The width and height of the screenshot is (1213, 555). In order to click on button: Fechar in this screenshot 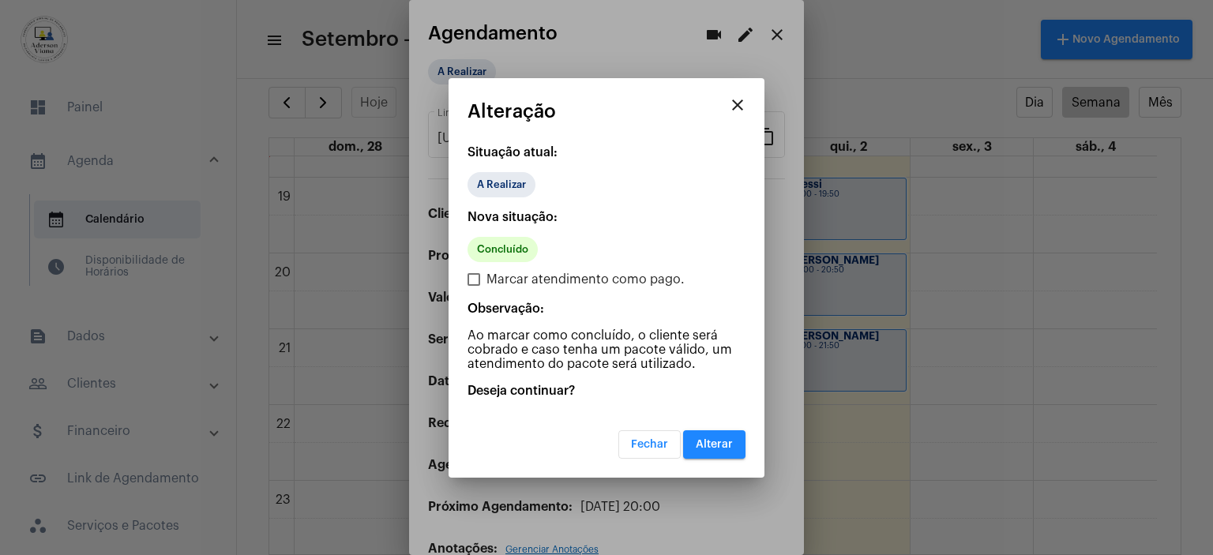, I will do `click(649, 444)`.